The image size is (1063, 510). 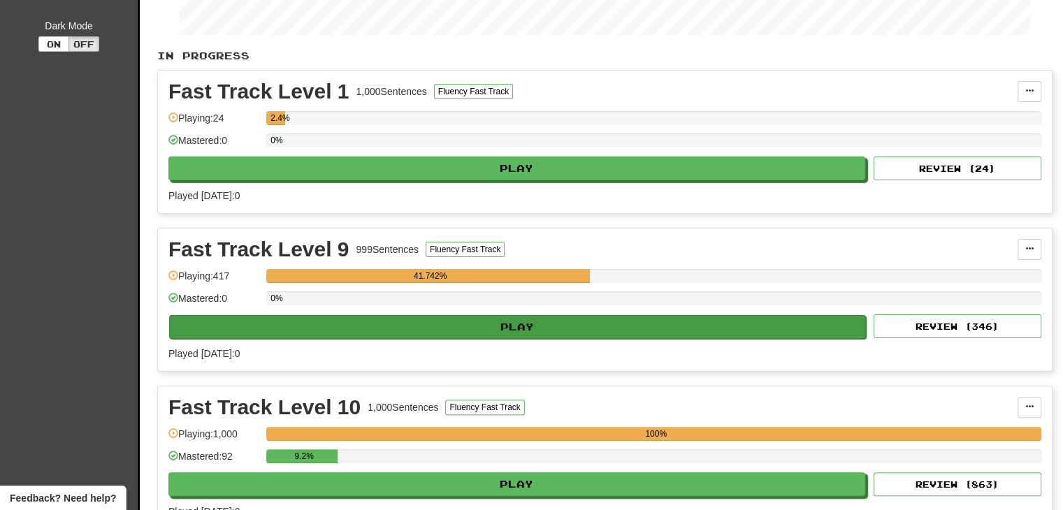 I want to click on button: On, so click(x=54, y=44).